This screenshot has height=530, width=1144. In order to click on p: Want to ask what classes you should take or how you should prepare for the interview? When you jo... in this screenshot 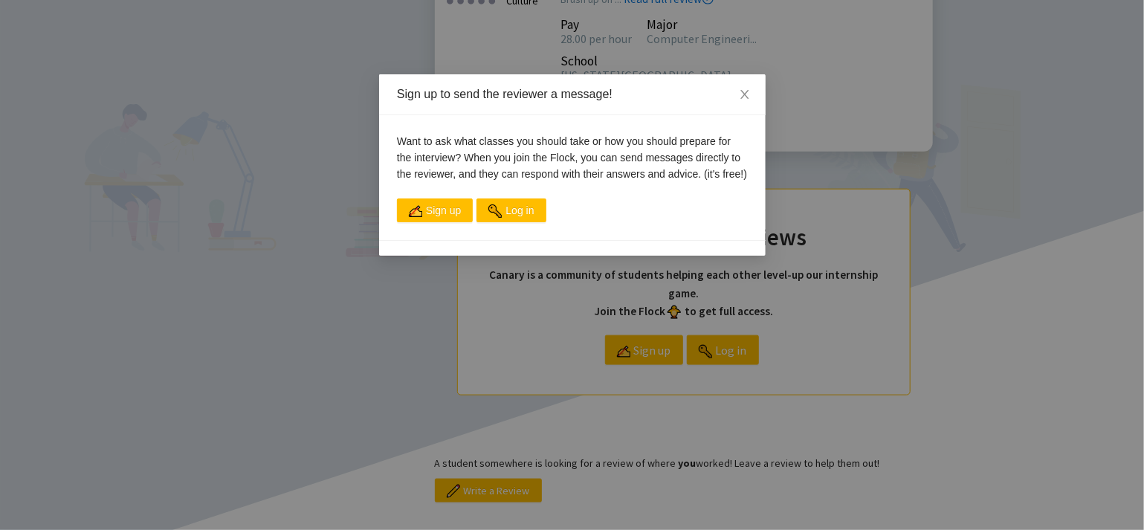, I will do `click(572, 158)`.